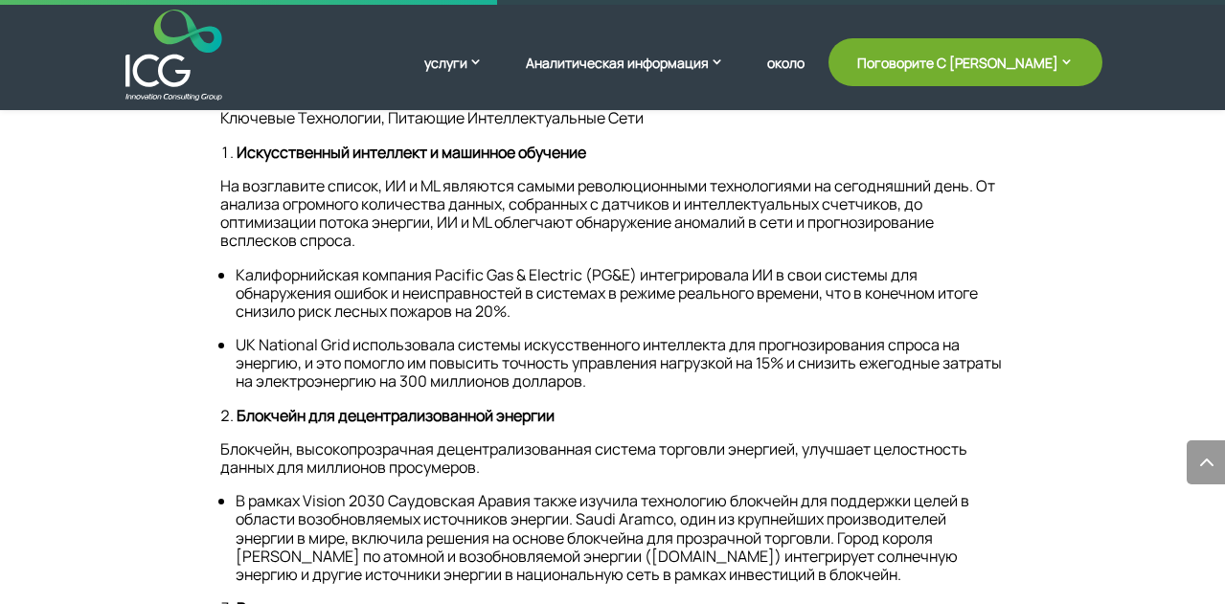 This screenshot has height=604, width=1225. I want to click on span: UK National Grid использовала системы искусственного интеллекта для прогнозирования спроса на эне..., so click(619, 363).